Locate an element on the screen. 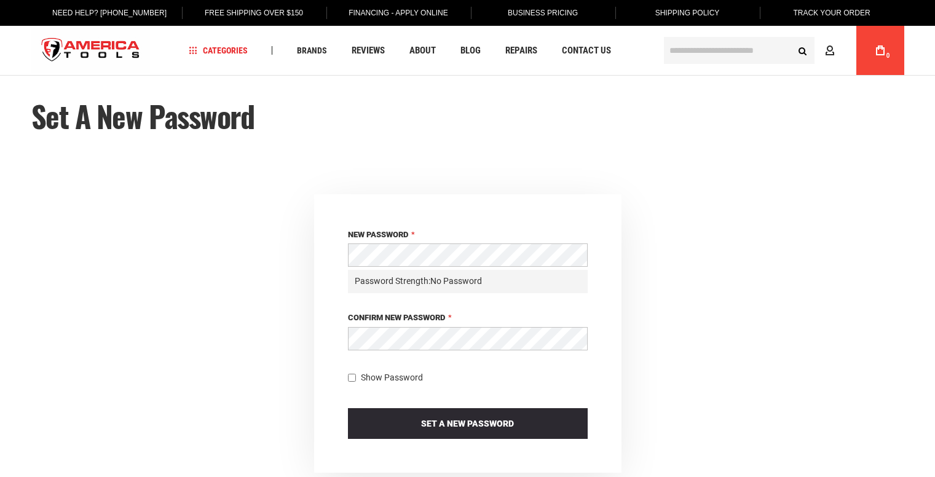 The image size is (935, 477). button: Search is located at coordinates (803, 50).